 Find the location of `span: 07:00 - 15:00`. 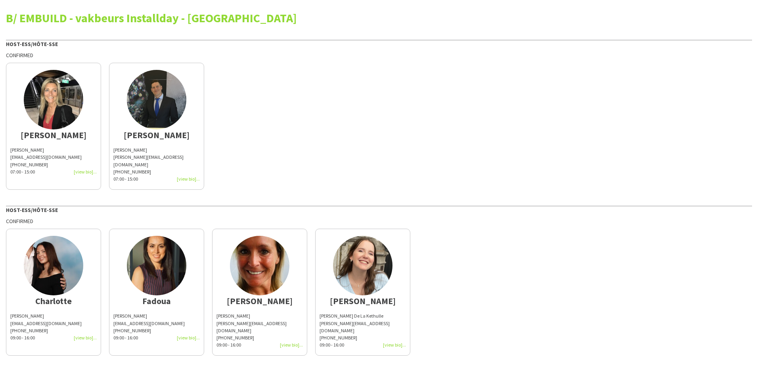

span: 07:00 - 15:00 is located at coordinates (126, 178).